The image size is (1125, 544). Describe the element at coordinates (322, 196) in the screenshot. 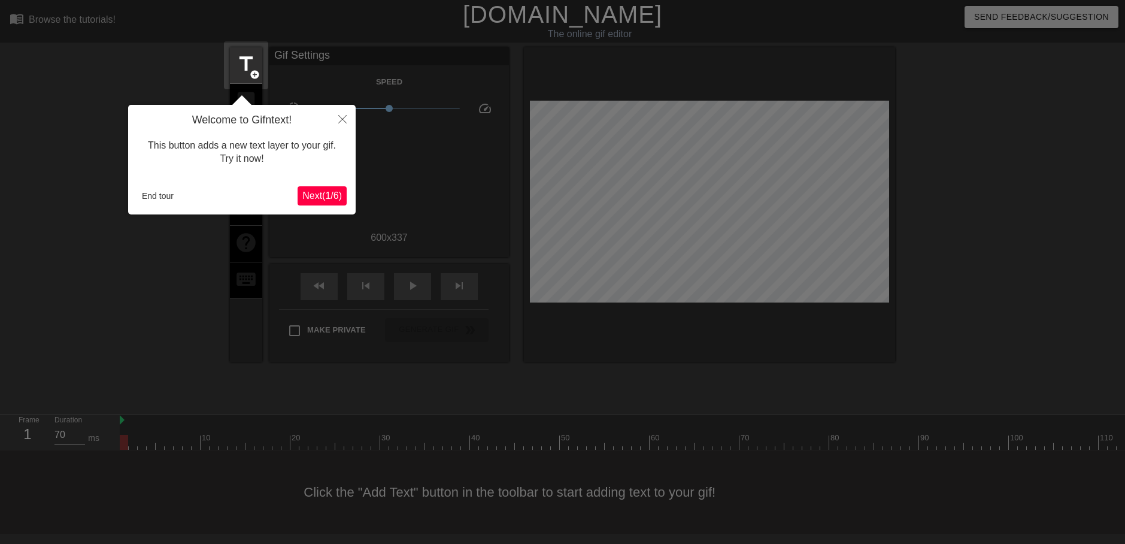

I see `button: Next` at that location.